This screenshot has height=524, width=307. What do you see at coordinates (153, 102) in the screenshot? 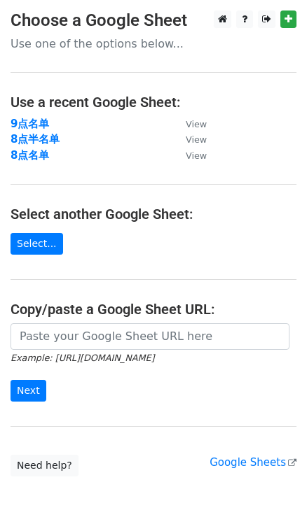
I see `h4: Use a recent Google Sheet:` at bounding box center [153, 102].